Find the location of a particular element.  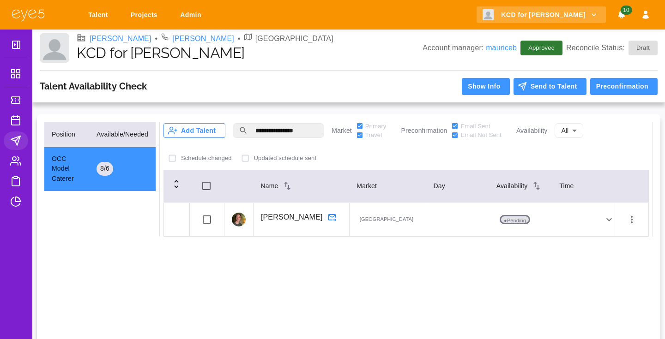

div: 8 / 6 is located at coordinates (105, 169).